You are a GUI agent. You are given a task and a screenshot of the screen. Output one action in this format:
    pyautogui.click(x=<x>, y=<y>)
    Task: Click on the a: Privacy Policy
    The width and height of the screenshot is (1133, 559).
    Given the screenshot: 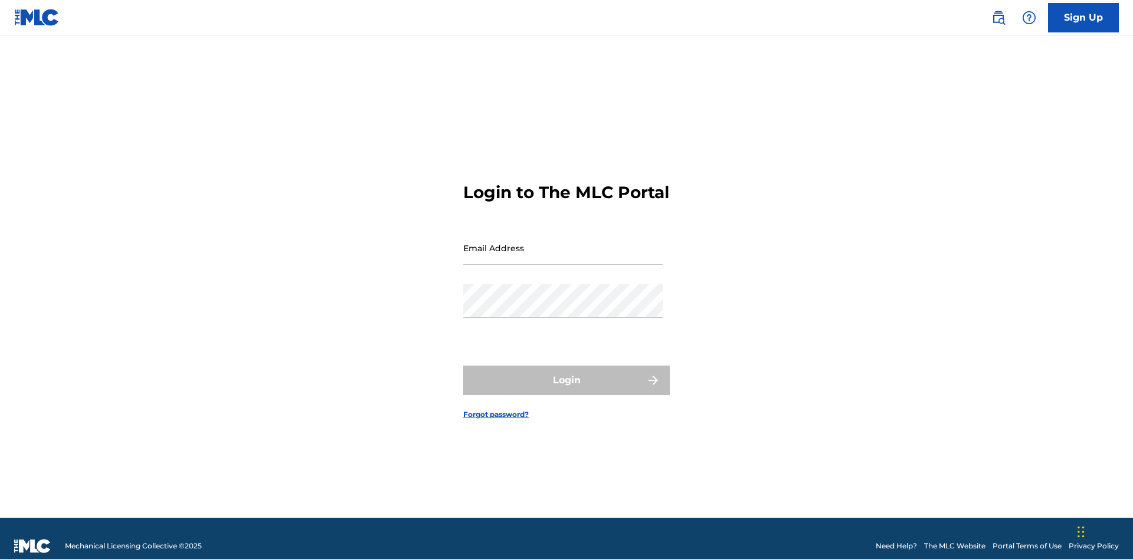 What is the action you would take?
    pyautogui.click(x=1093, y=546)
    